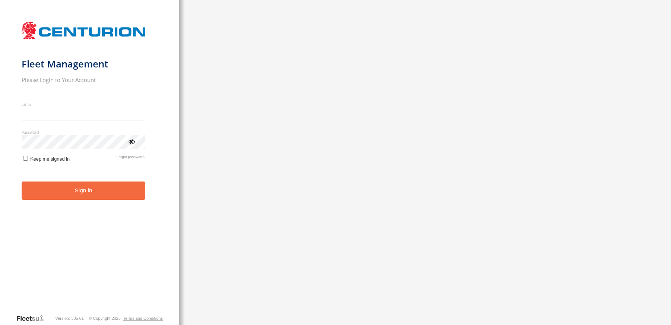  What do you see at coordinates (83, 104) in the screenshot?
I see `label: Email` at bounding box center [83, 104].